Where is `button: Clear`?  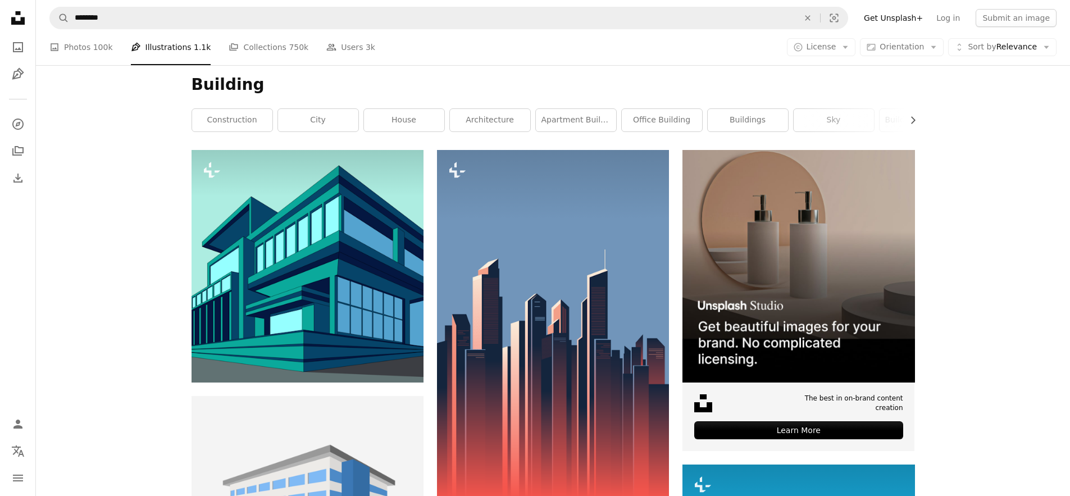 button: Clear is located at coordinates (808, 18).